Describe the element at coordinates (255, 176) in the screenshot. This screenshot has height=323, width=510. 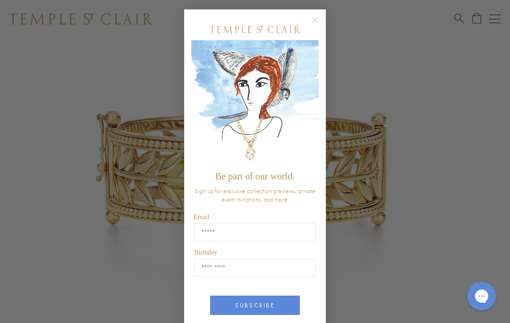
I see `span: Be part of our world.` at that location.